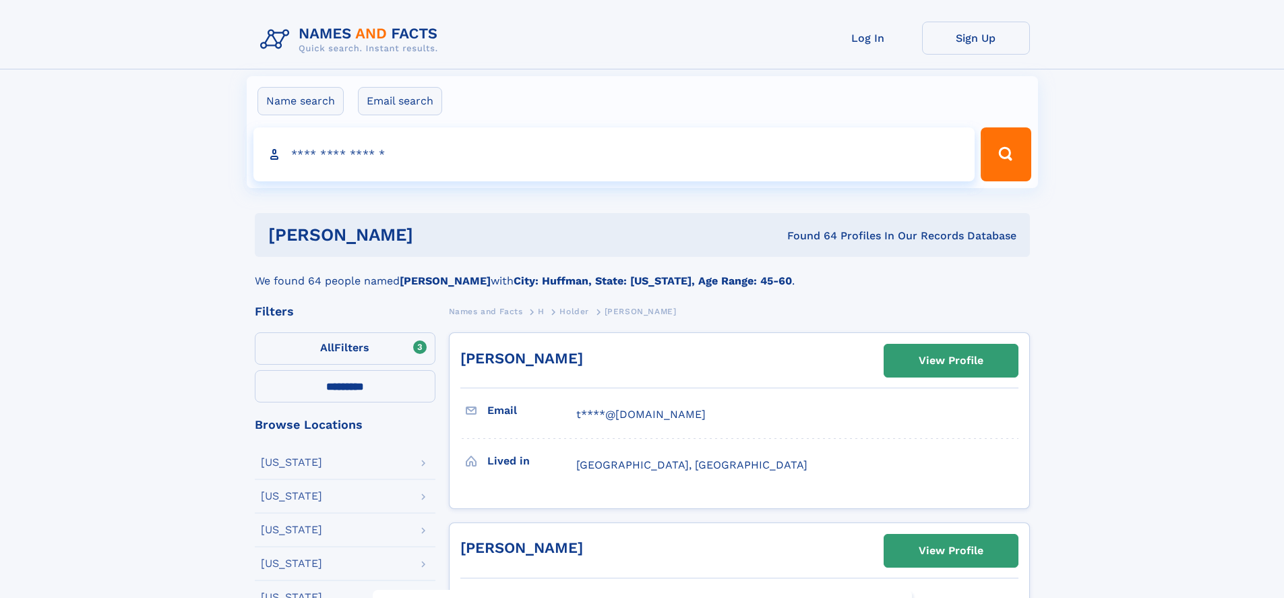 The image size is (1284, 598). What do you see at coordinates (486, 311) in the screenshot?
I see `a: Names and Facts` at bounding box center [486, 311].